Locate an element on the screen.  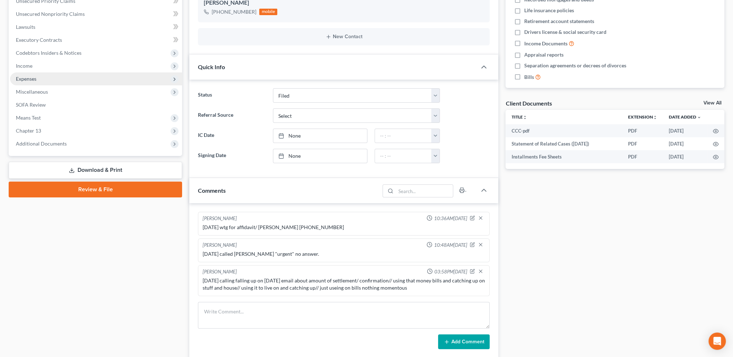
span: Executory Contracts is located at coordinates (39, 40).